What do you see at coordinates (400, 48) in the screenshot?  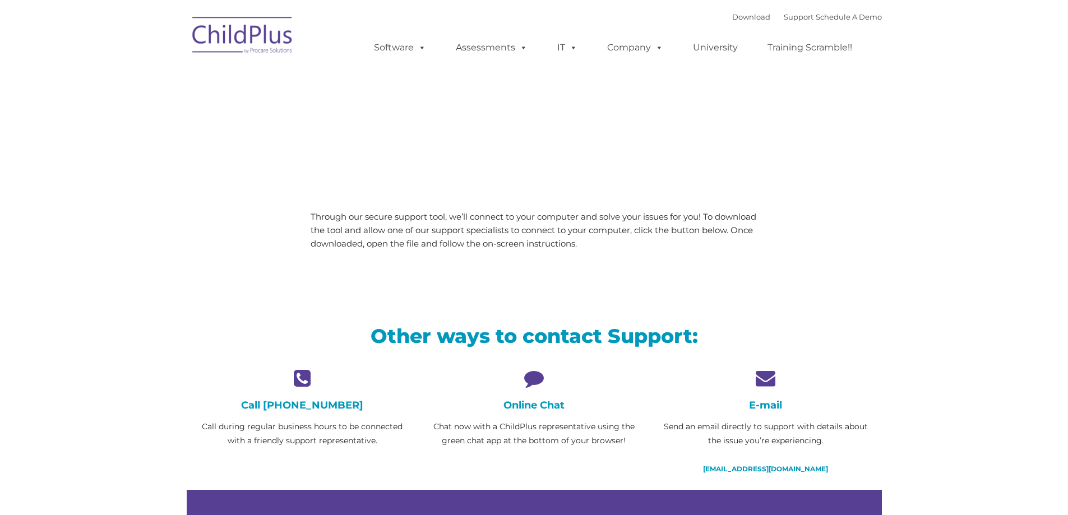 I see `a: Software` at bounding box center [400, 48].